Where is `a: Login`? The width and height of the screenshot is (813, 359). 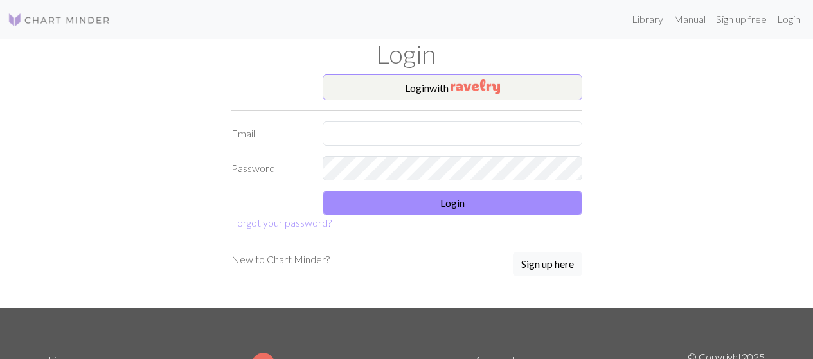 a: Login is located at coordinates (788, 19).